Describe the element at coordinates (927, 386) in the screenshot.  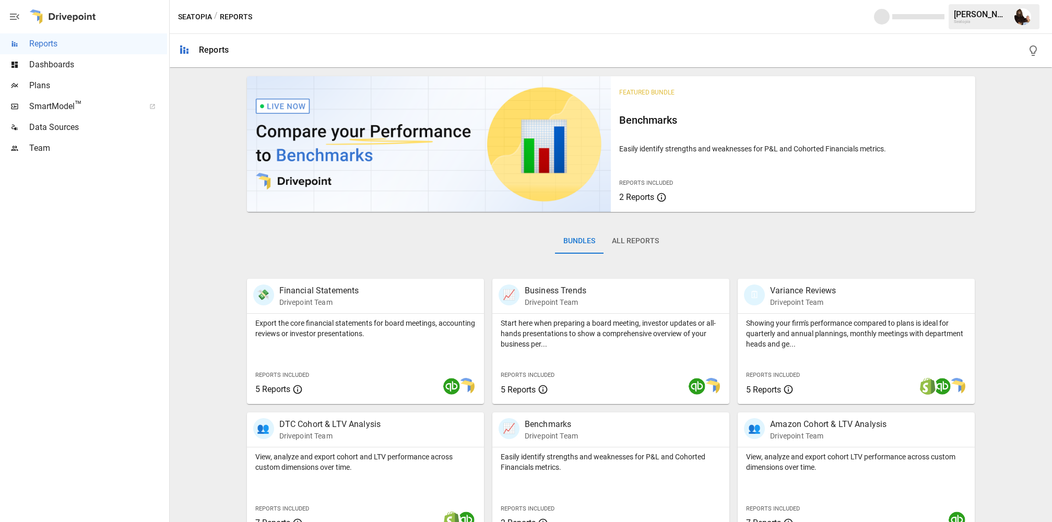
I see `img: shopify` at that location.